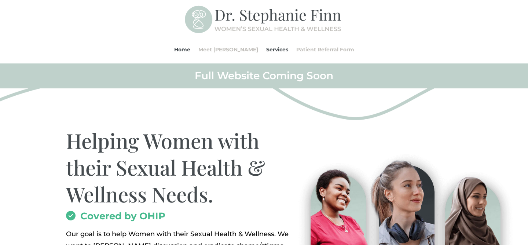 This screenshot has height=245, width=528. What do you see at coordinates (326, 50) in the screenshot?
I see `a: Patient Referral Form` at bounding box center [326, 50].